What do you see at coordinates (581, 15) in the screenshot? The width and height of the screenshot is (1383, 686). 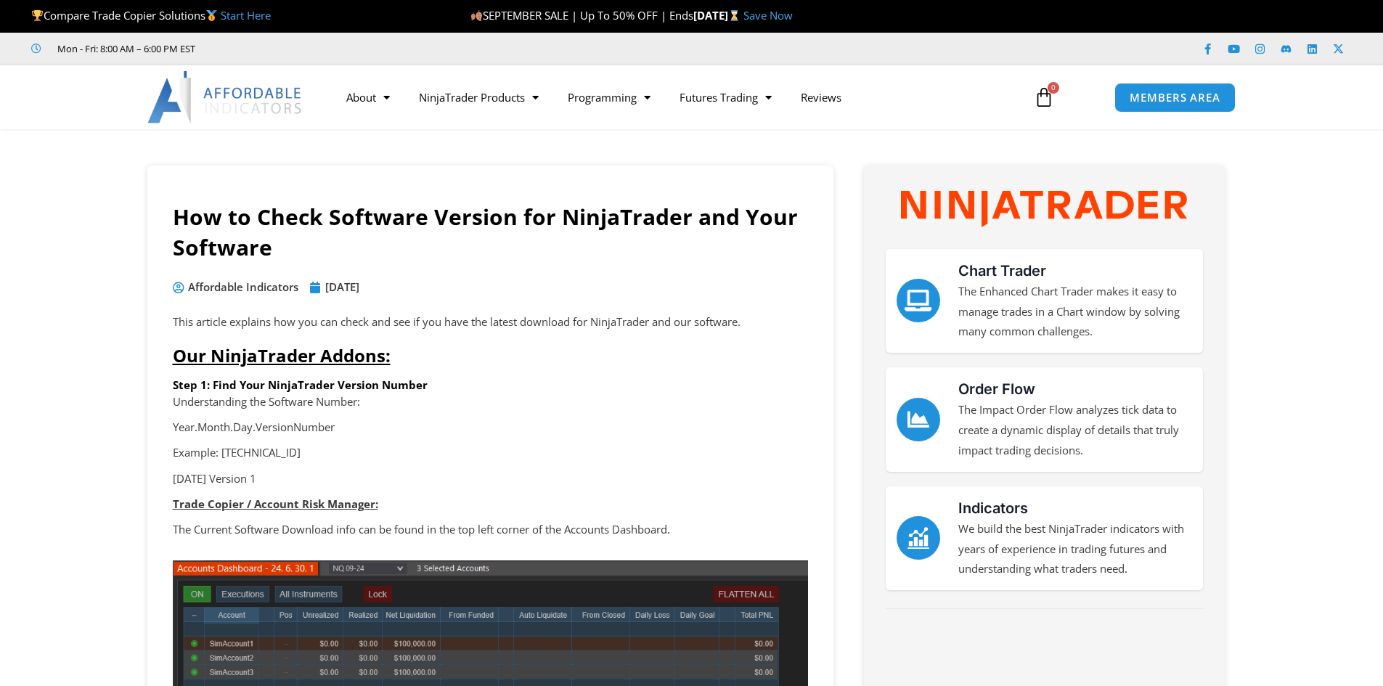 I see `span: SEPTEMBER SALE | Up To 50% OFF | Ends` at bounding box center [581, 15].